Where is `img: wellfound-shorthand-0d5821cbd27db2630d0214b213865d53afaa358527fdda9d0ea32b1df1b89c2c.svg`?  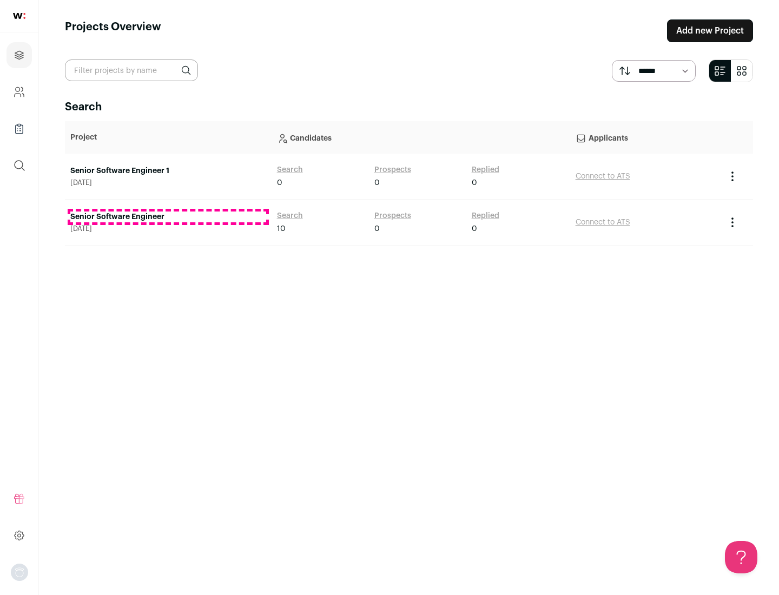
img: wellfound-shorthand-0d5821cbd27db2630d0214b213865d53afaa358527fdda9d0ea32b1df1b89c2c.svg is located at coordinates (19, 16).